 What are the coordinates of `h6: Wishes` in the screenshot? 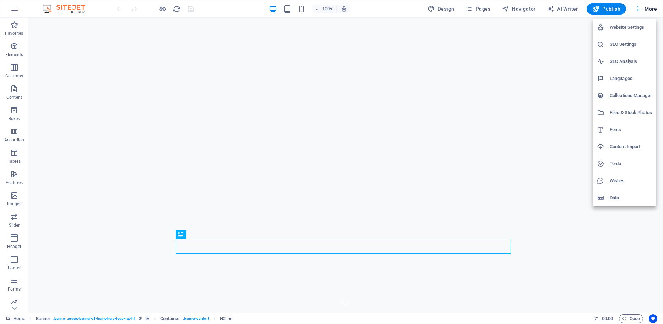 It's located at (631, 181).